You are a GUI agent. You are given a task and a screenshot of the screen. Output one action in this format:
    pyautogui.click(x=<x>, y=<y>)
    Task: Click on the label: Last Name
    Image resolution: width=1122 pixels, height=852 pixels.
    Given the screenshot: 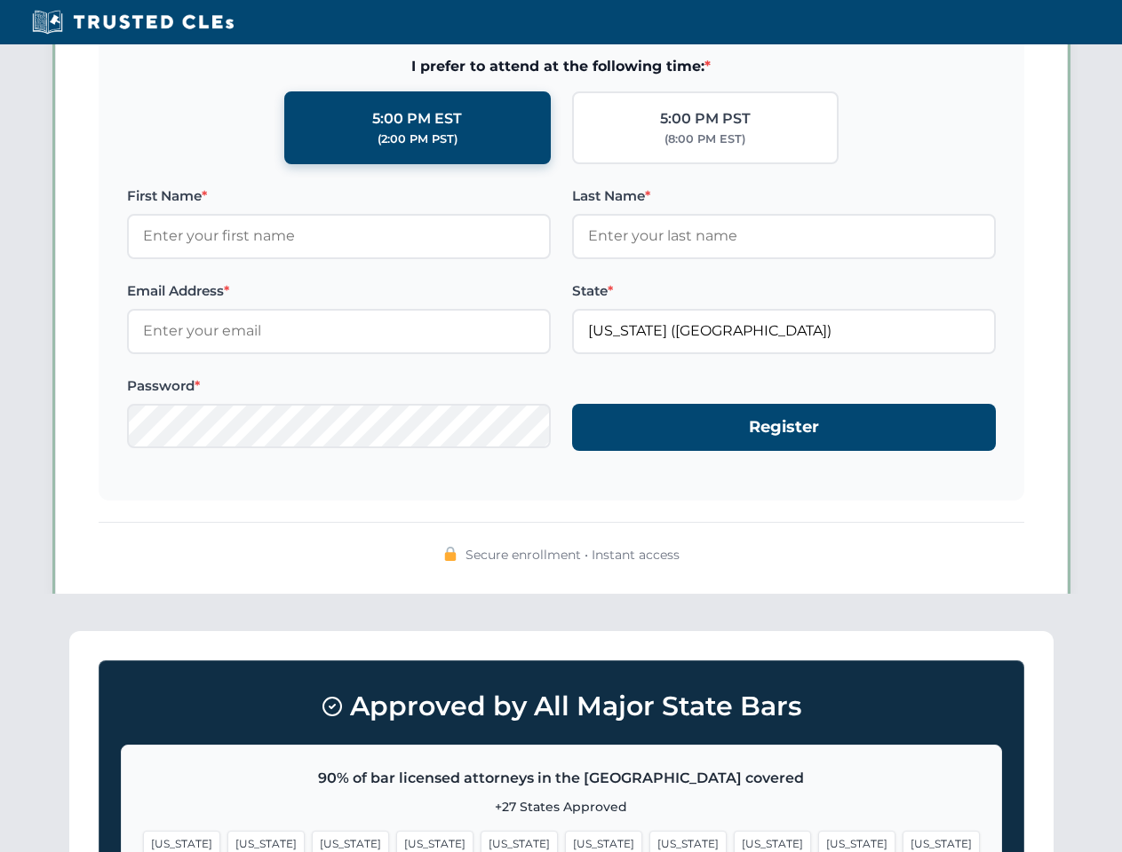 What is the action you would take?
    pyautogui.click(x=783, y=196)
    